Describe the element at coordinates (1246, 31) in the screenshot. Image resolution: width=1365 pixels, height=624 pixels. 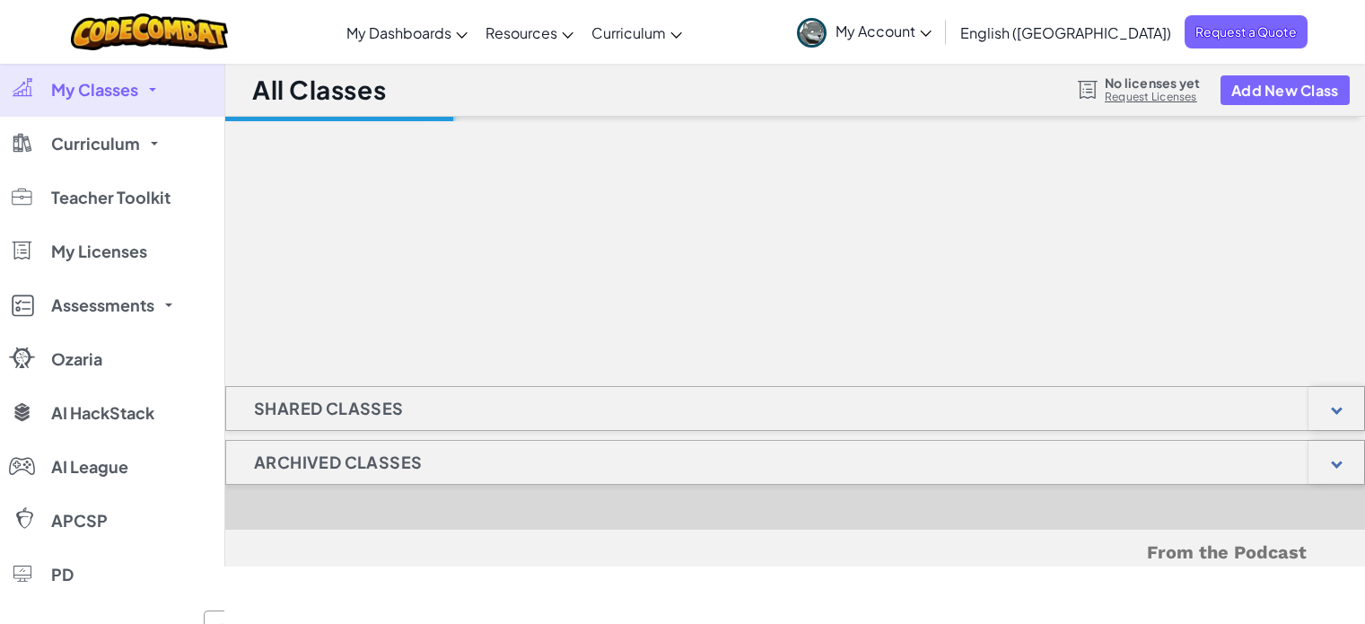
I see `span: Request a Quote` at that location.